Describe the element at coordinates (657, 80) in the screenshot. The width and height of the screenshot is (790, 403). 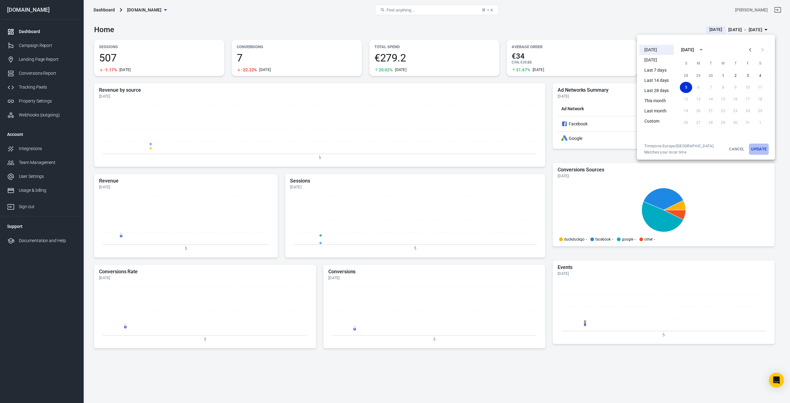
I see `li: Last 14 days` at that location.